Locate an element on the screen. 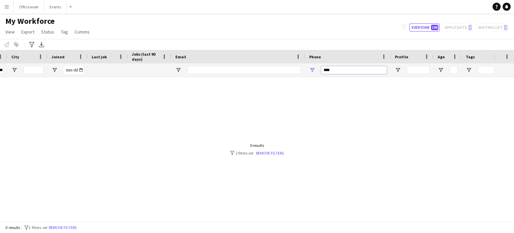  span: Phone is located at coordinates (315, 57).